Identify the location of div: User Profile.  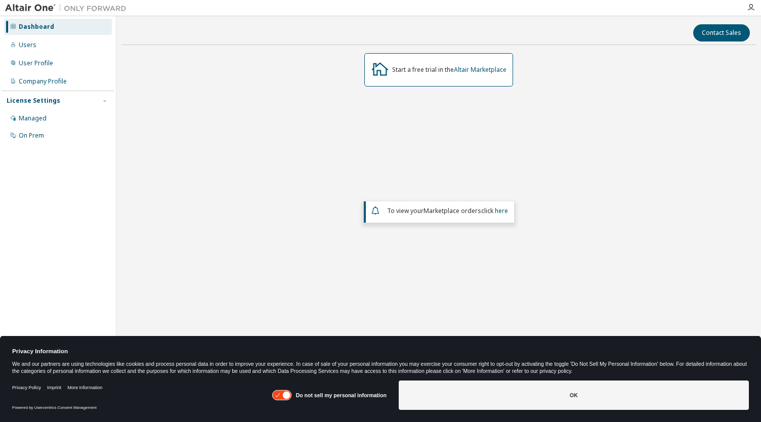
(36, 63).